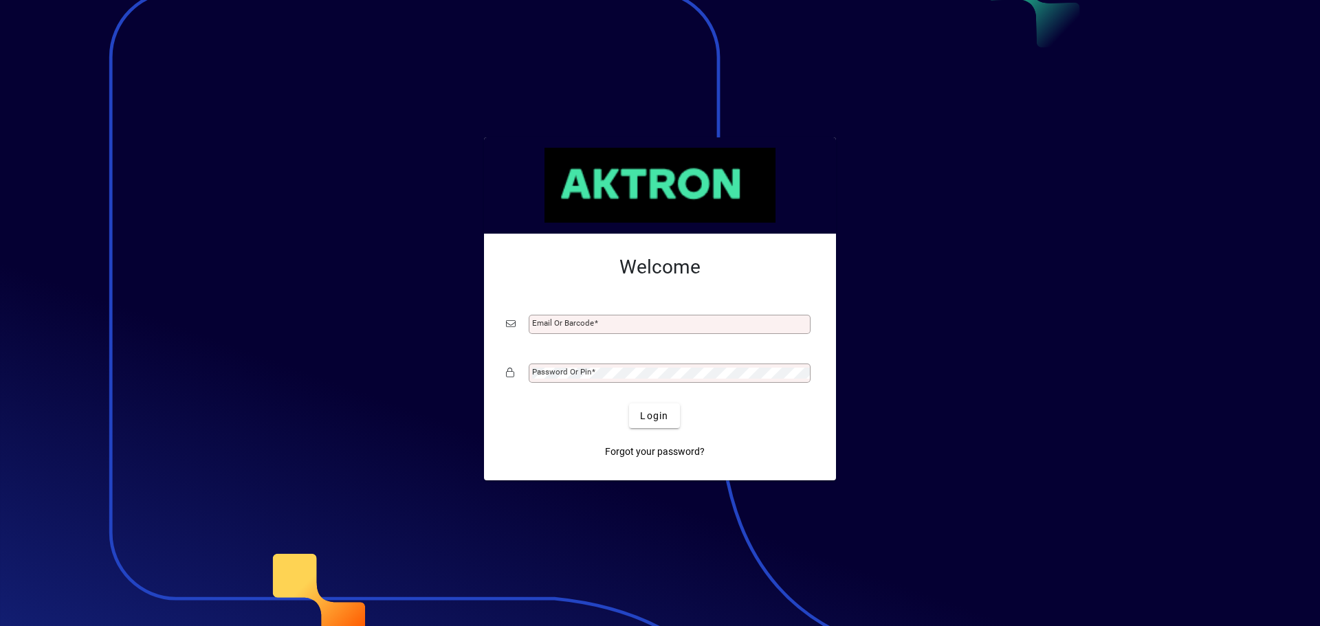 The width and height of the screenshot is (1320, 626). What do you see at coordinates (654, 416) in the screenshot?
I see `span: Login` at bounding box center [654, 416].